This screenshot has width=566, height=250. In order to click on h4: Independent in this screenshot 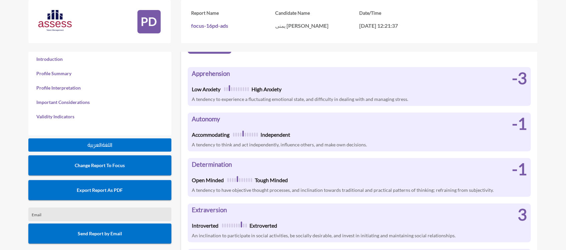, I will do `click(275, 134)`.